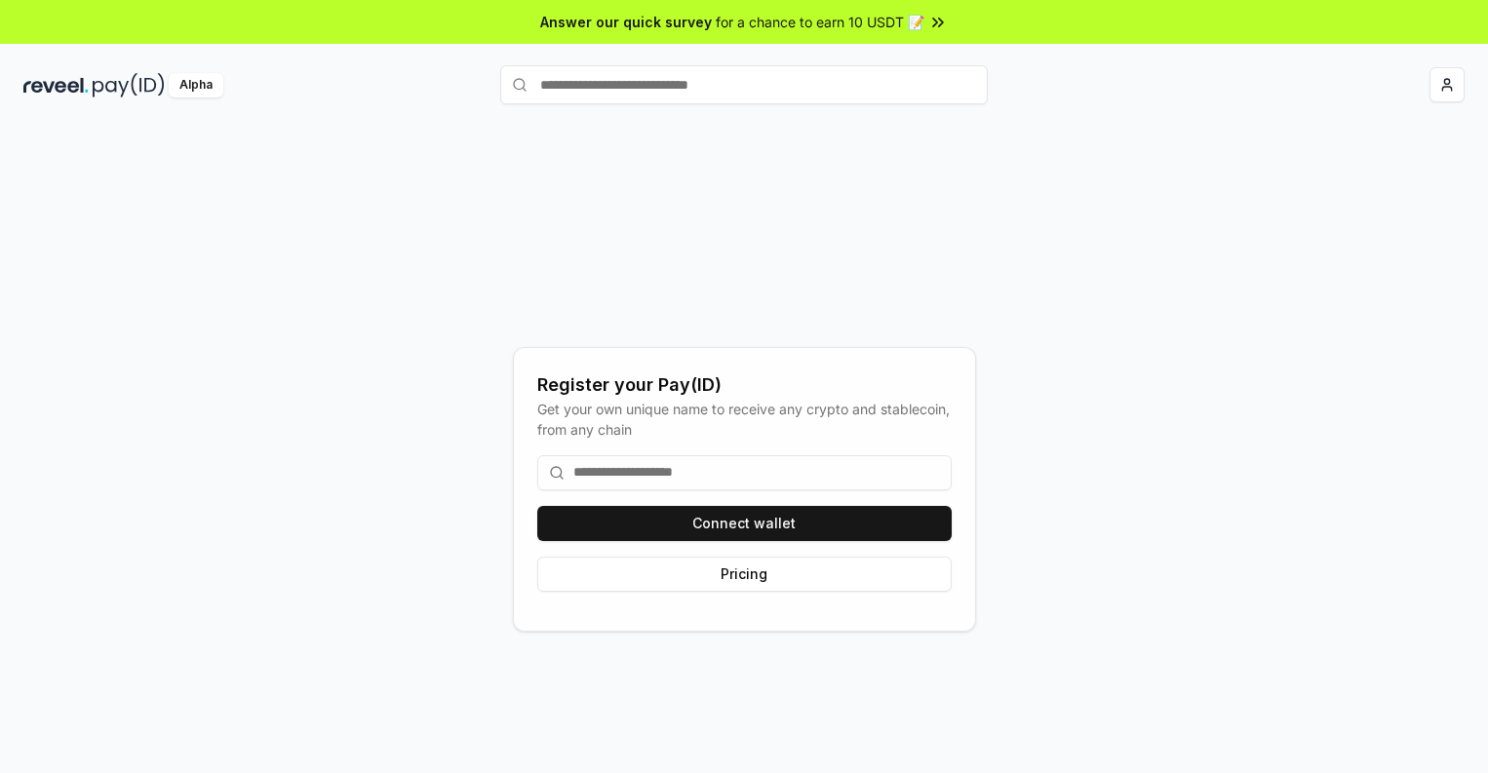  Describe the element at coordinates (820, 21) in the screenshot. I see `span: for a chance to earn 10 USDT 📝` at that location.